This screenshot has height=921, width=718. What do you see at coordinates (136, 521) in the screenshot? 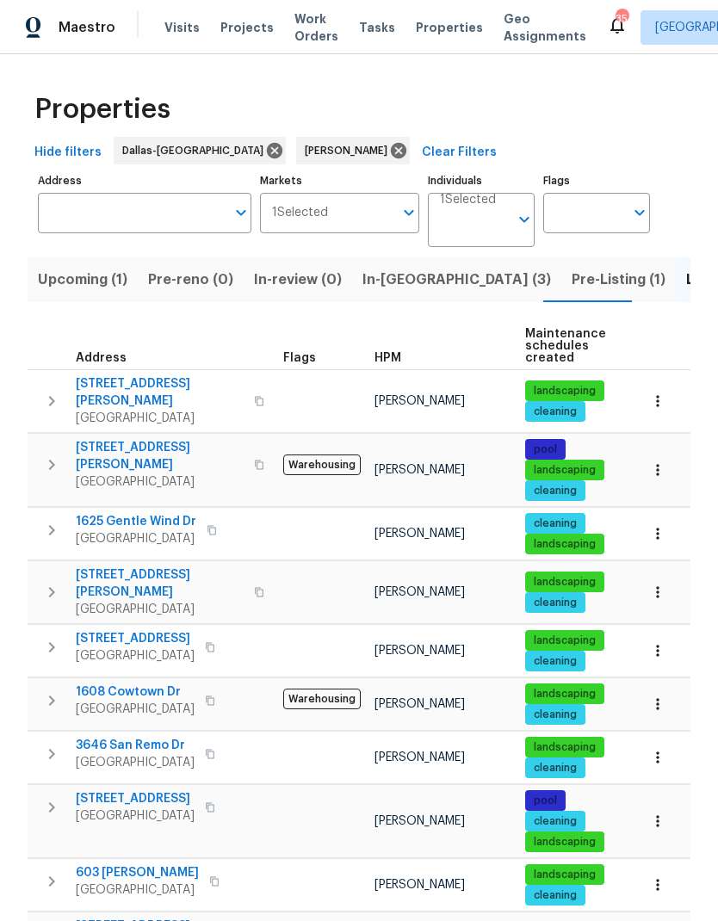
I see `span: 1625 Gentle Wind Dr` at bounding box center [136, 521].